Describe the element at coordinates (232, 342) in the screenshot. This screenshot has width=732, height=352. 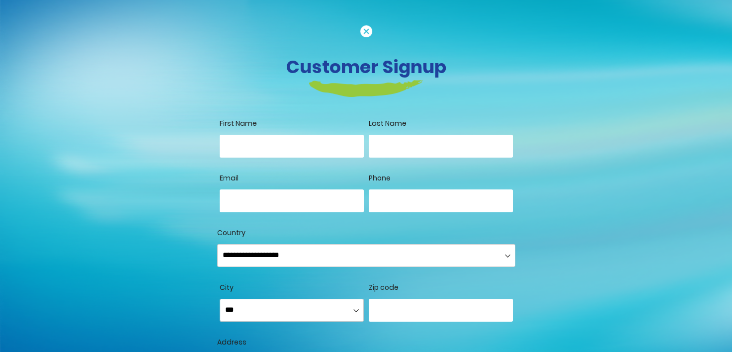
I see `span: Address` at that location.